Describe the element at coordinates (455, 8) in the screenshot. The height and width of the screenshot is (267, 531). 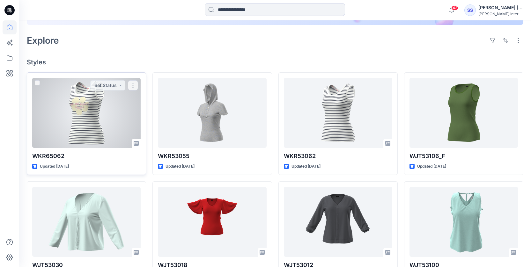
I see `span: 43` at that location.